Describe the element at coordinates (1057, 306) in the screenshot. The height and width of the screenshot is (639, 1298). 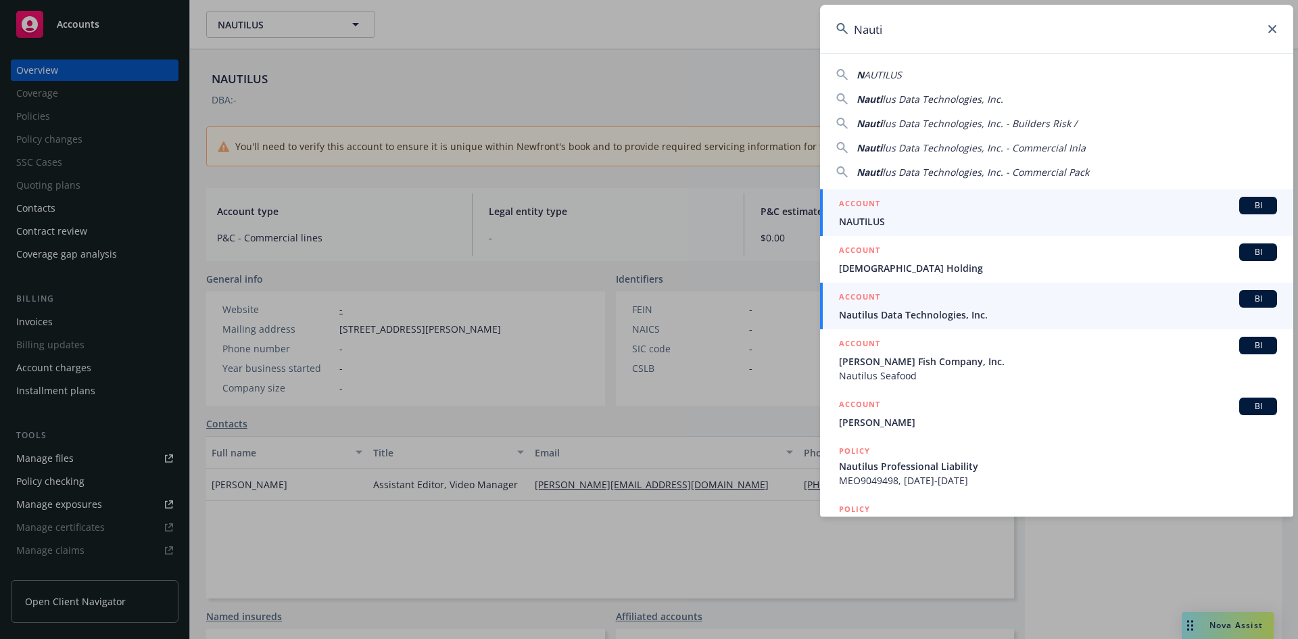
I see `a: ACCOUNTBINautilus Data Technologies, Inc.` at that location.